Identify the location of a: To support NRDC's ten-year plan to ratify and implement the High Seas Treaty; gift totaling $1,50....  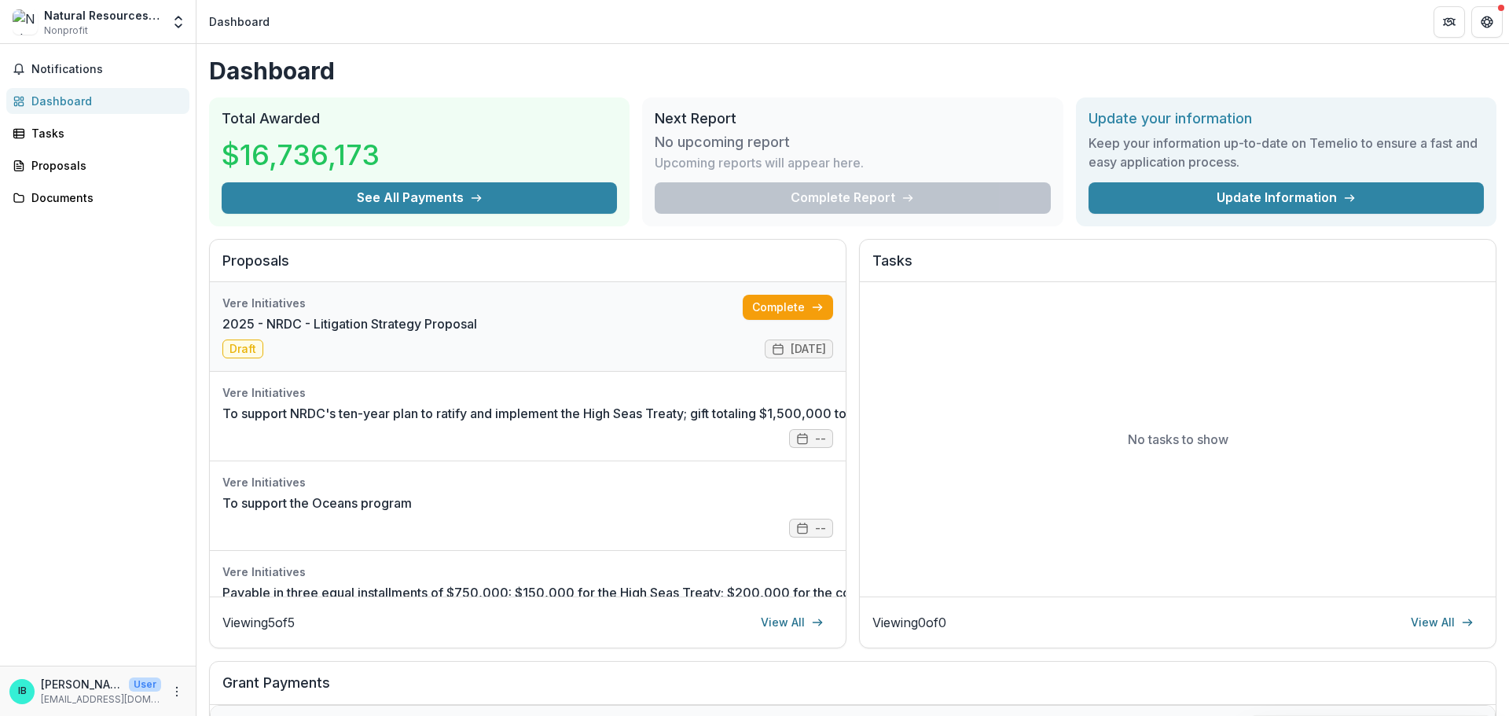
(717, 413).